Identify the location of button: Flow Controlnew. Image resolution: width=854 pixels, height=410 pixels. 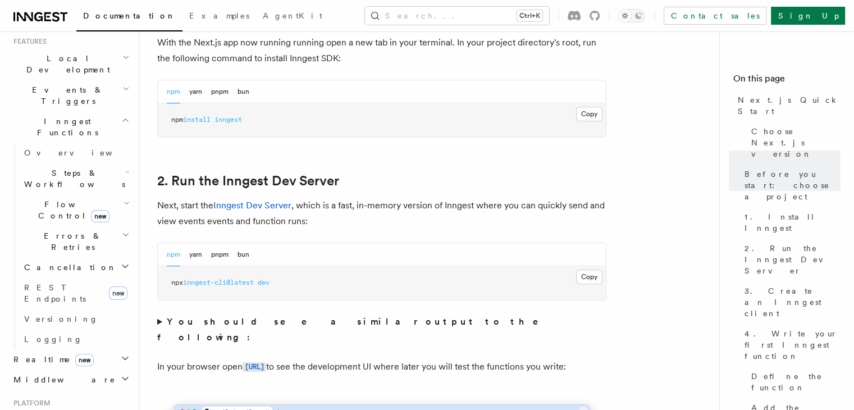
(76, 210).